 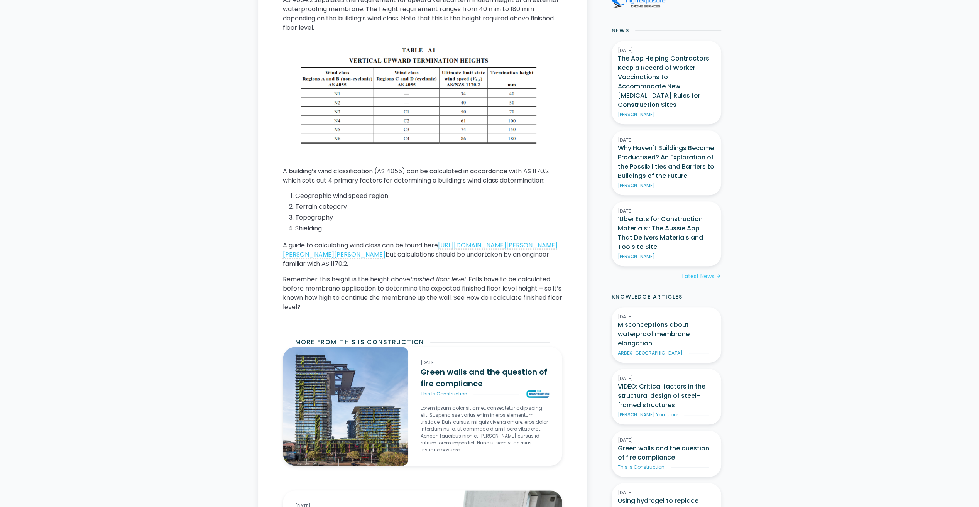 I want to click on p: Lorem ipsum dolor sit amet, consectetur adipiscing elit. Suspendisse varius enim in eros elementu..., so click(x=485, y=429).